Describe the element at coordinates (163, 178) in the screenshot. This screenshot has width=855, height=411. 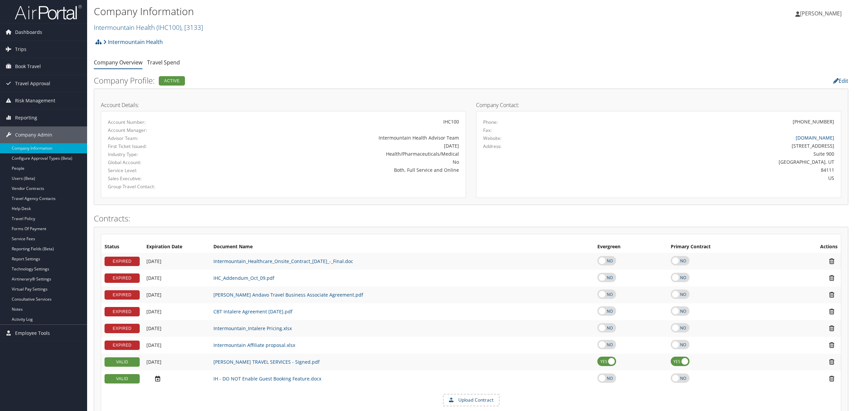
I see `label: Sales Executive:` at that location.